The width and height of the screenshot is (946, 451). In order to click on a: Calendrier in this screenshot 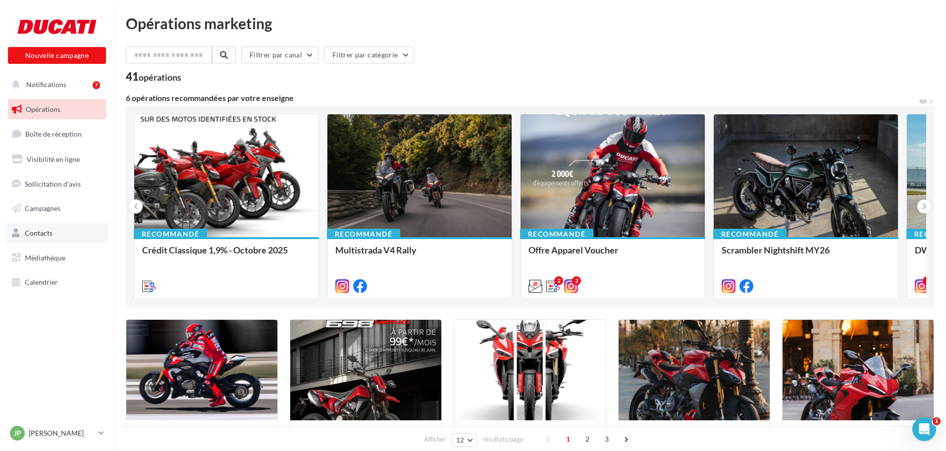, I will do `click(57, 282)`.